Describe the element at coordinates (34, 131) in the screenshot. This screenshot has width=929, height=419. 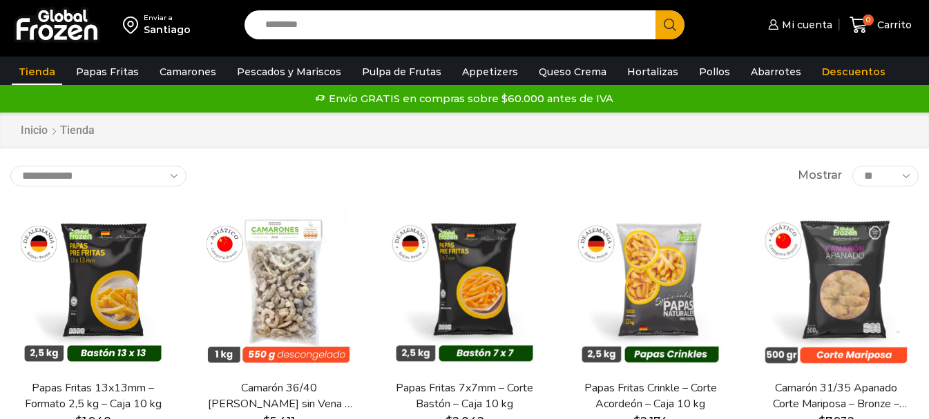
I see `a: Inicio` at that location.